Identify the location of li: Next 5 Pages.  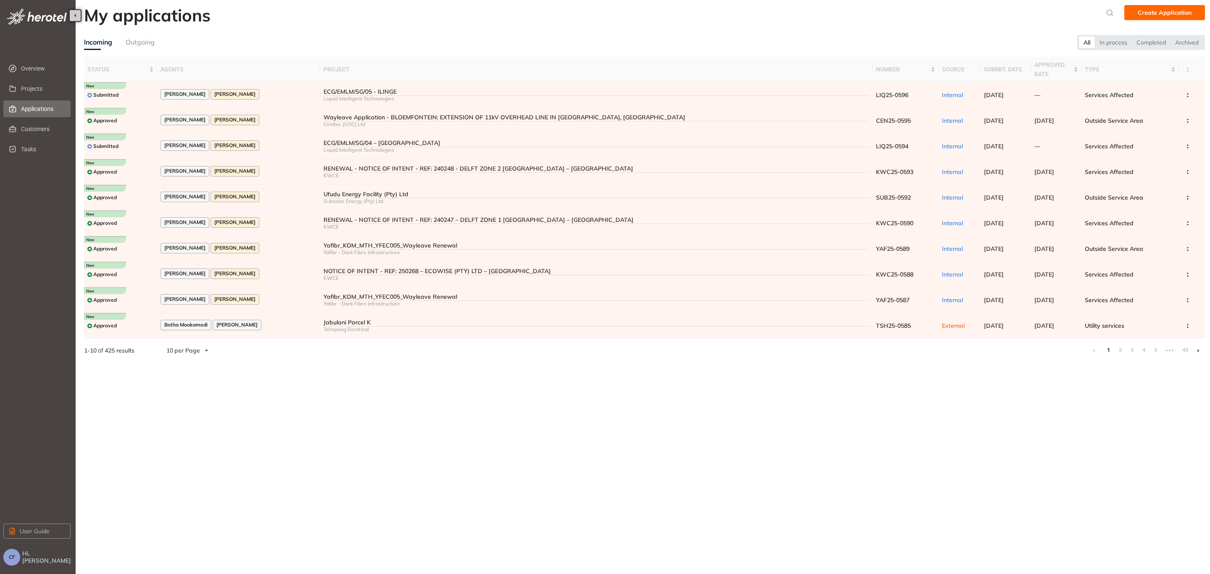
(1169, 350).